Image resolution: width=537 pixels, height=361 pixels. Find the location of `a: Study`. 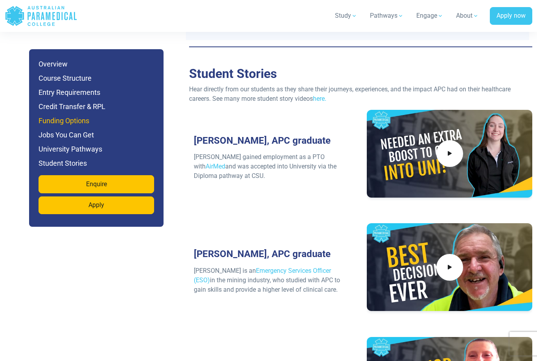

a: Study is located at coordinates (346, 16).